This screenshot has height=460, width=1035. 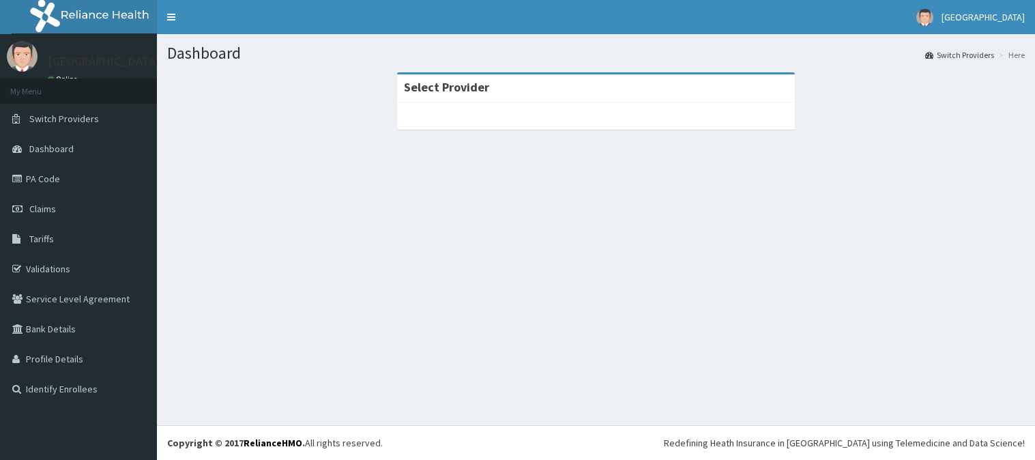 I want to click on li: Here, so click(x=1010, y=55).